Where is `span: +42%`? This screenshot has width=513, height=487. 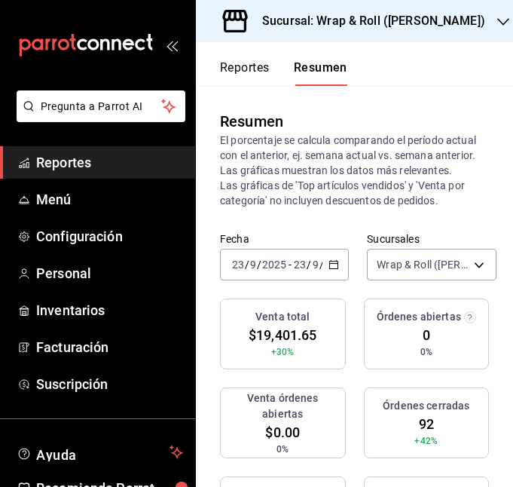 span: +42% is located at coordinates (426, 441).